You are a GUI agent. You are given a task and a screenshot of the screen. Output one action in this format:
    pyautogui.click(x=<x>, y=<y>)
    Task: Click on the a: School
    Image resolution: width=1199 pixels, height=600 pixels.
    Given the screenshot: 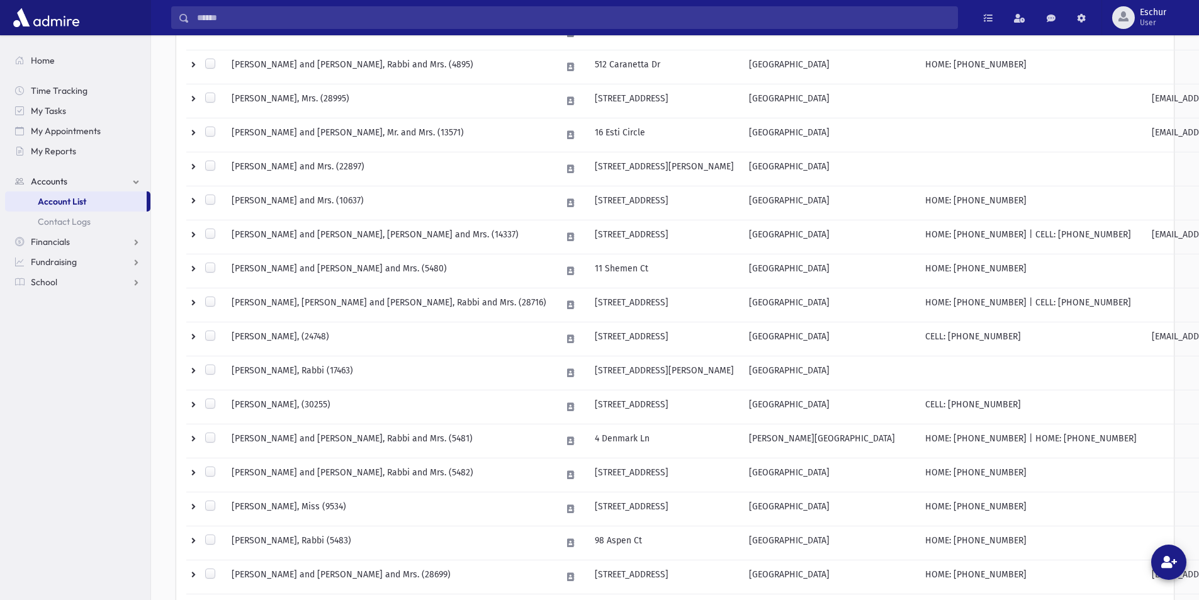 What is the action you would take?
    pyautogui.click(x=77, y=282)
    